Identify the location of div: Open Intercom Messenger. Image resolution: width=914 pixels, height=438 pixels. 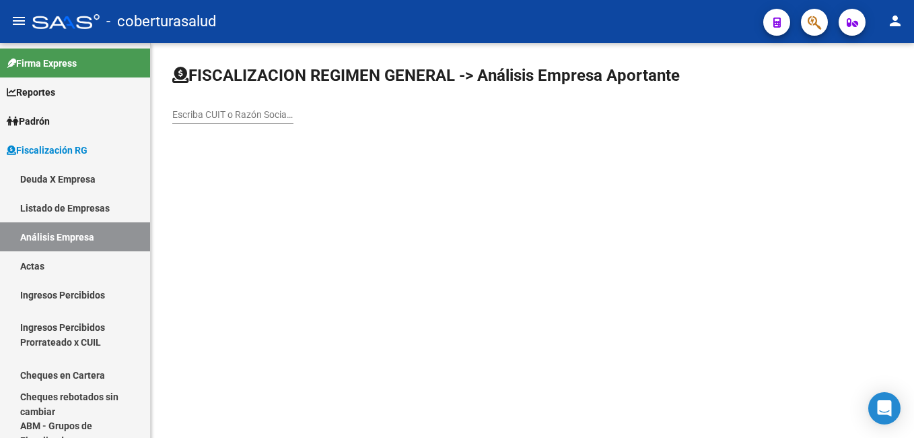
(885, 408).